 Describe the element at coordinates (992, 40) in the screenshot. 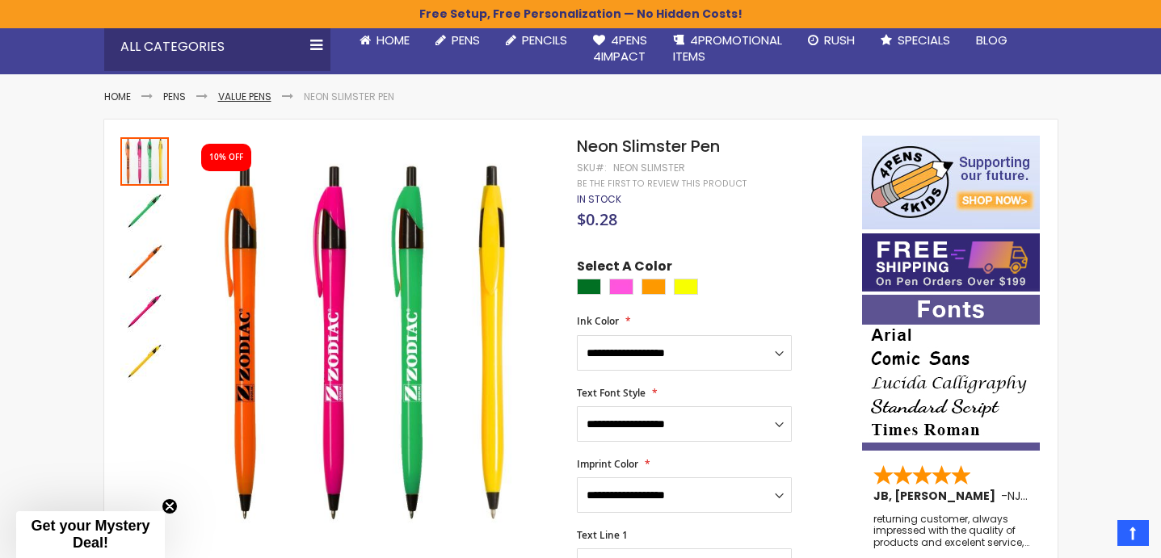

I see `a: Blog` at that location.